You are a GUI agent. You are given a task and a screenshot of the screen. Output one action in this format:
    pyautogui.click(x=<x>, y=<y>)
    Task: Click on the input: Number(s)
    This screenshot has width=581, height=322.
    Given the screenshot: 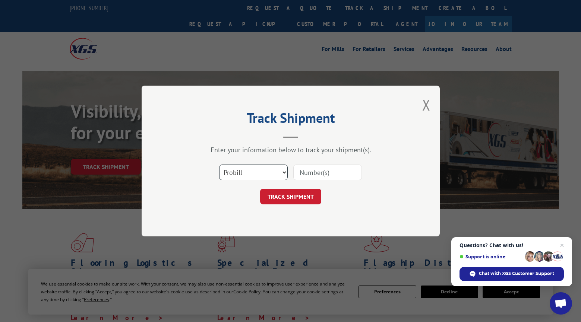 What is the action you would take?
    pyautogui.click(x=328, y=173)
    